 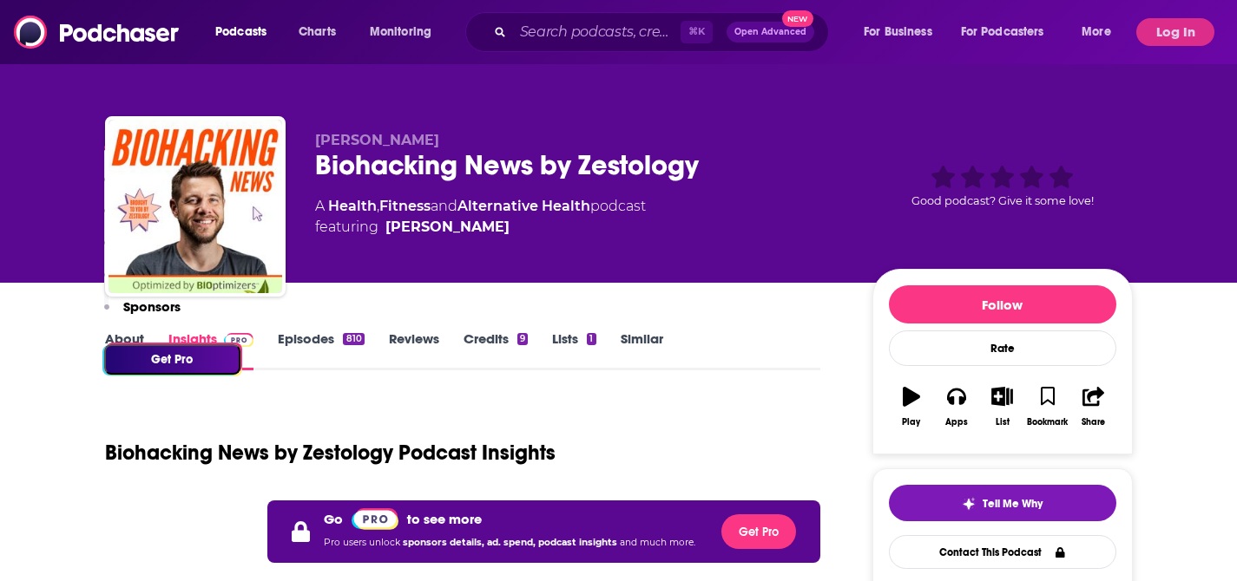 What do you see at coordinates (1175, 32) in the screenshot?
I see `button: Log In` at bounding box center [1175, 32].